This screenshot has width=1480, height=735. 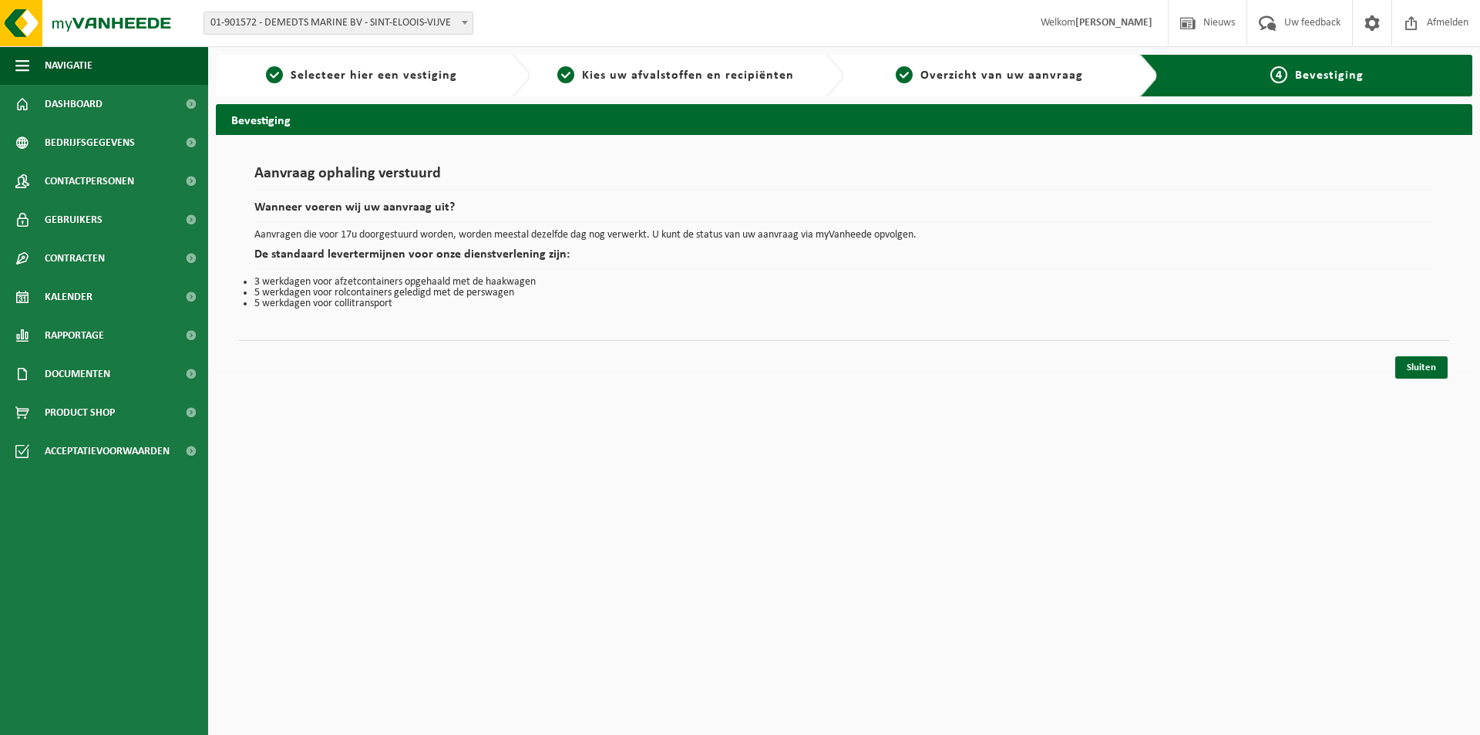 I want to click on li: 3 werkdagen voor afzetcontainers opgehaald met de haakwagen, so click(x=844, y=282).